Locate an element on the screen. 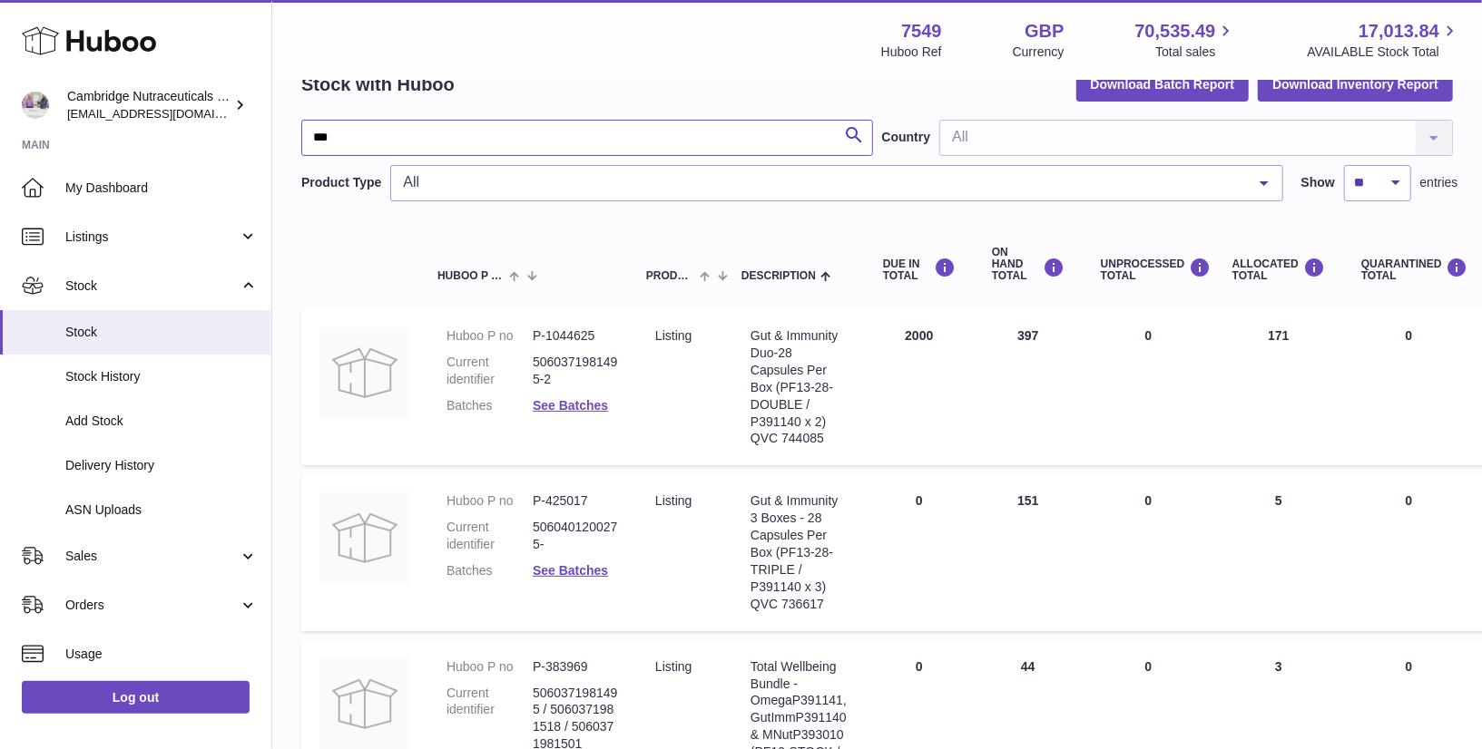  button: Download Inventory Report is located at coordinates (1355, 84).